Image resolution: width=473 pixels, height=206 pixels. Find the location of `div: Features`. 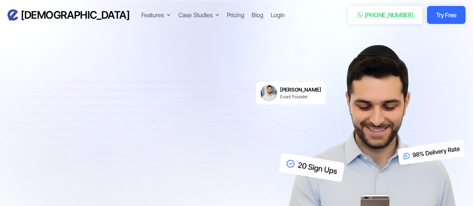

div: Features is located at coordinates (152, 15).